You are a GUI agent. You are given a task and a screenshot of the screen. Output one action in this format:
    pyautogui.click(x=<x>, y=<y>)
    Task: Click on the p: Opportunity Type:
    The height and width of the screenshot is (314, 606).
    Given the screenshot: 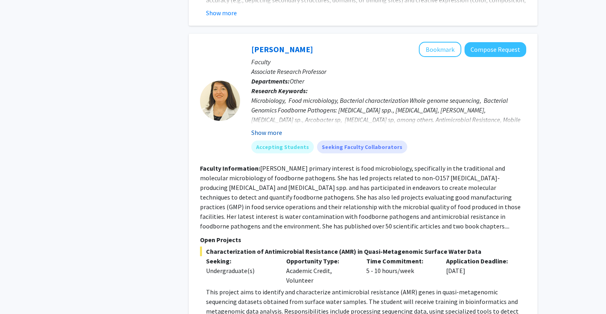 What is the action you would take?
    pyautogui.click(x=320, y=261)
    